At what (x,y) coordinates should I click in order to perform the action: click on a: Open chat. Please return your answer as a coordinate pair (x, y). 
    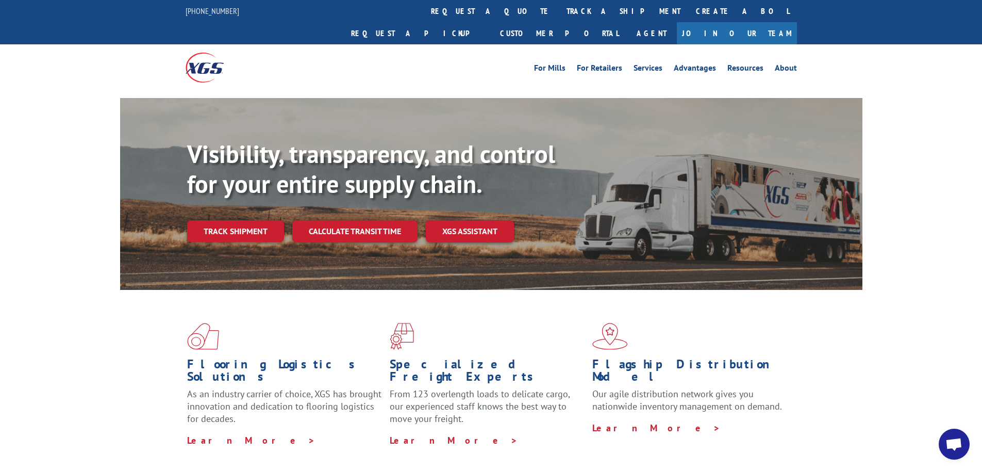
    Looking at the image, I should click on (954, 444).